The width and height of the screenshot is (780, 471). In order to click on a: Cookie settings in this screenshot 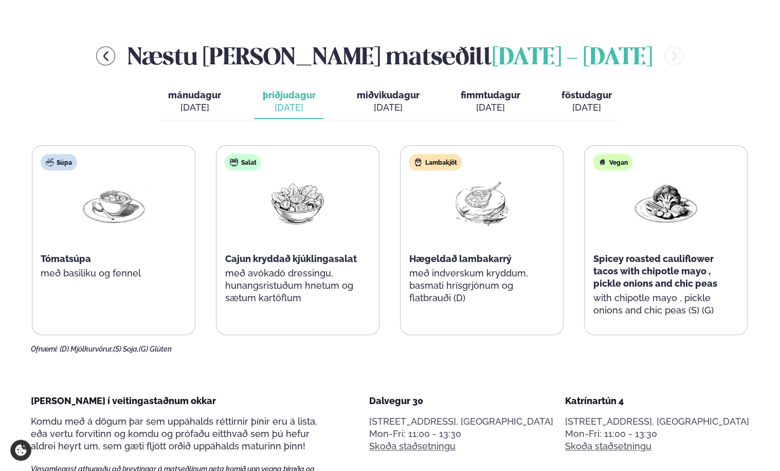, I will do `click(21, 449)`.